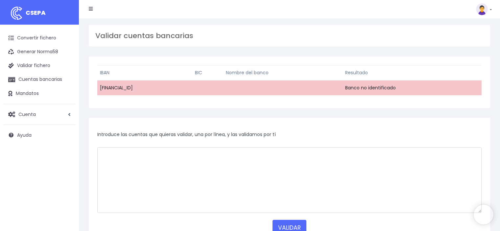 The image size is (500, 231). What do you see at coordinates (283, 73) in the screenshot?
I see `th: Nombre del banco` at bounding box center [283, 73].